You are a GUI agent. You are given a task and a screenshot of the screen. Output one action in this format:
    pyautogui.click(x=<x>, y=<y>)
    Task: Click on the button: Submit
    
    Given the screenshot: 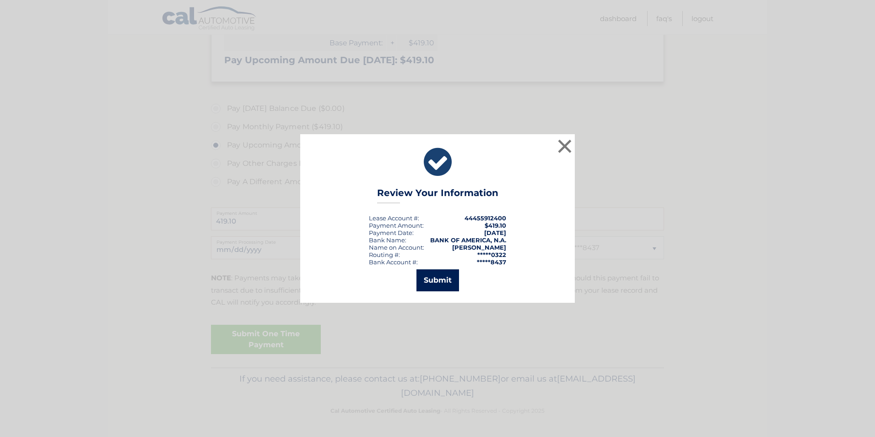 What is the action you would take?
    pyautogui.click(x=438, y=280)
    